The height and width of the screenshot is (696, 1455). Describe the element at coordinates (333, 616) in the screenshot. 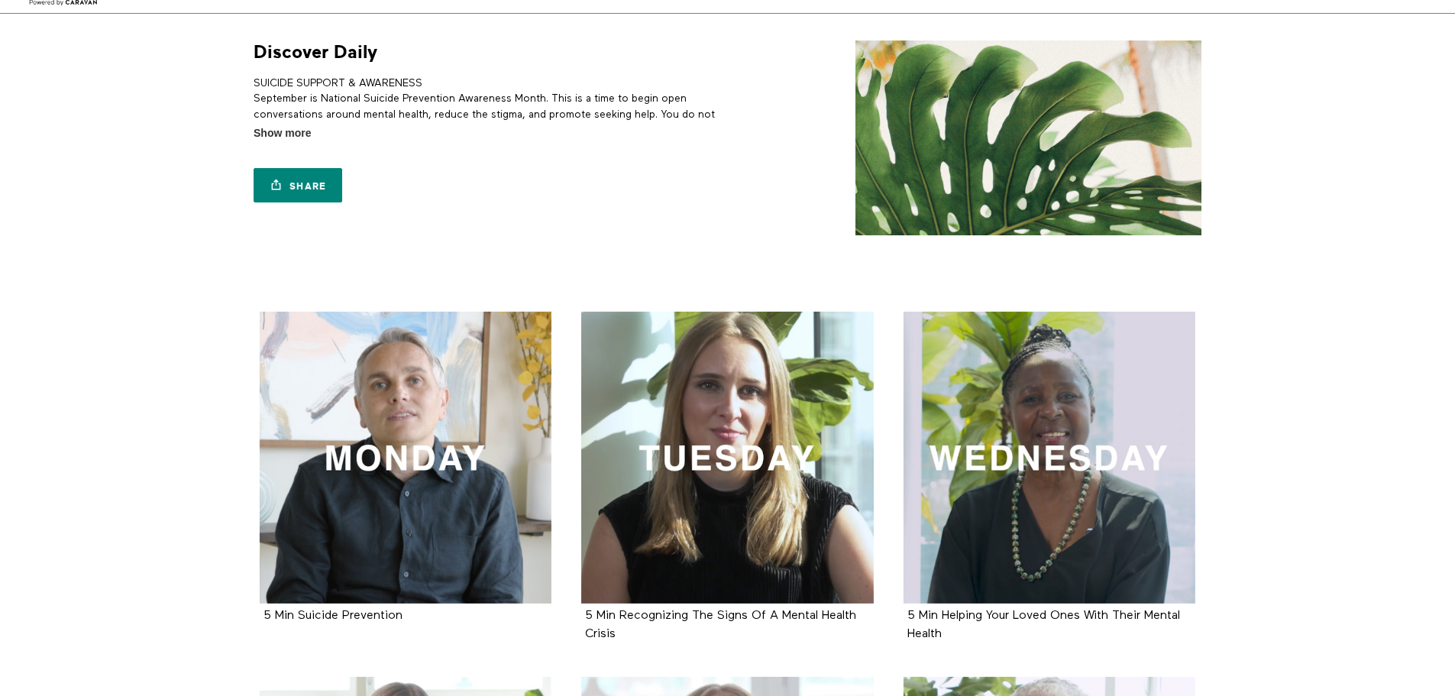

I see `strong: 5 Min Suicide Prevention` at that location.